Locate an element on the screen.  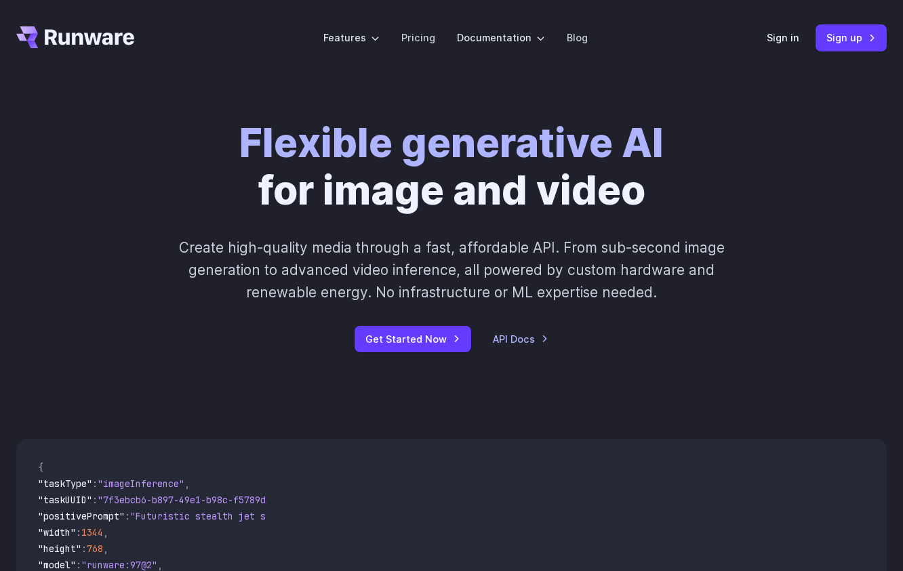
span: 768 is located at coordinates (95, 549).